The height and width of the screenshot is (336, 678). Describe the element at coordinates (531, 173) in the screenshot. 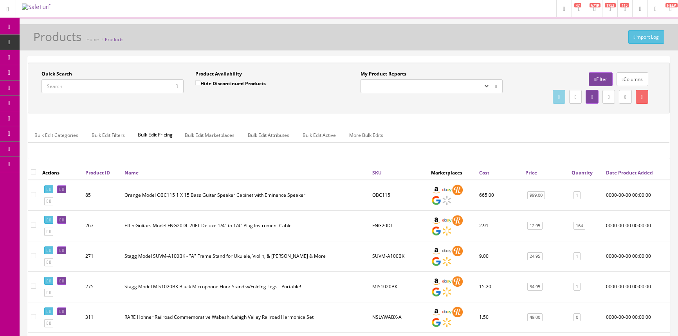

I see `a: Price` at that location.